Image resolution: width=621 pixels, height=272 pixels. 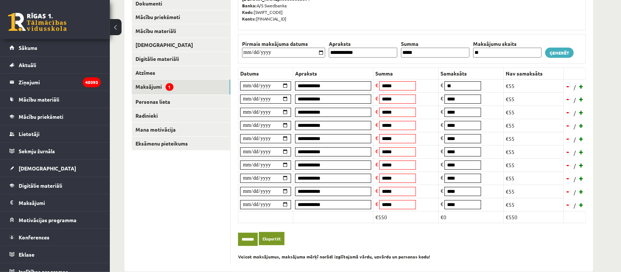 I want to click on b: Kods:, so click(x=248, y=12).